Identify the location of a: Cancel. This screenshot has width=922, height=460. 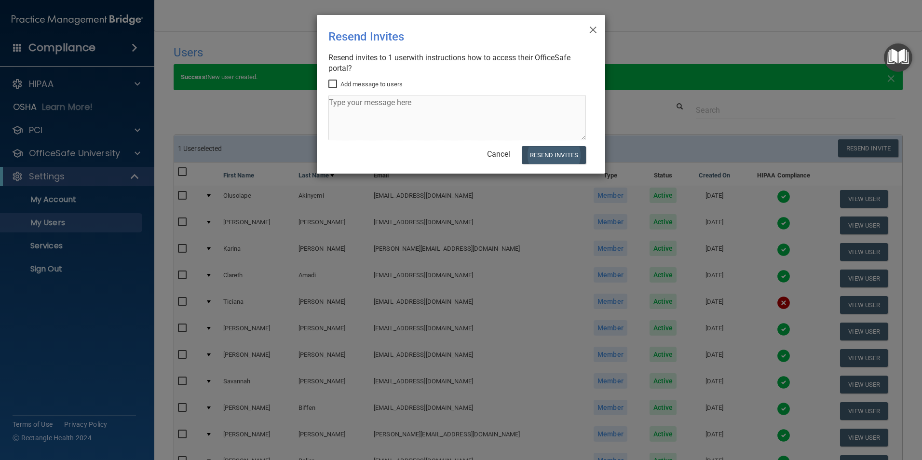
(498, 154).